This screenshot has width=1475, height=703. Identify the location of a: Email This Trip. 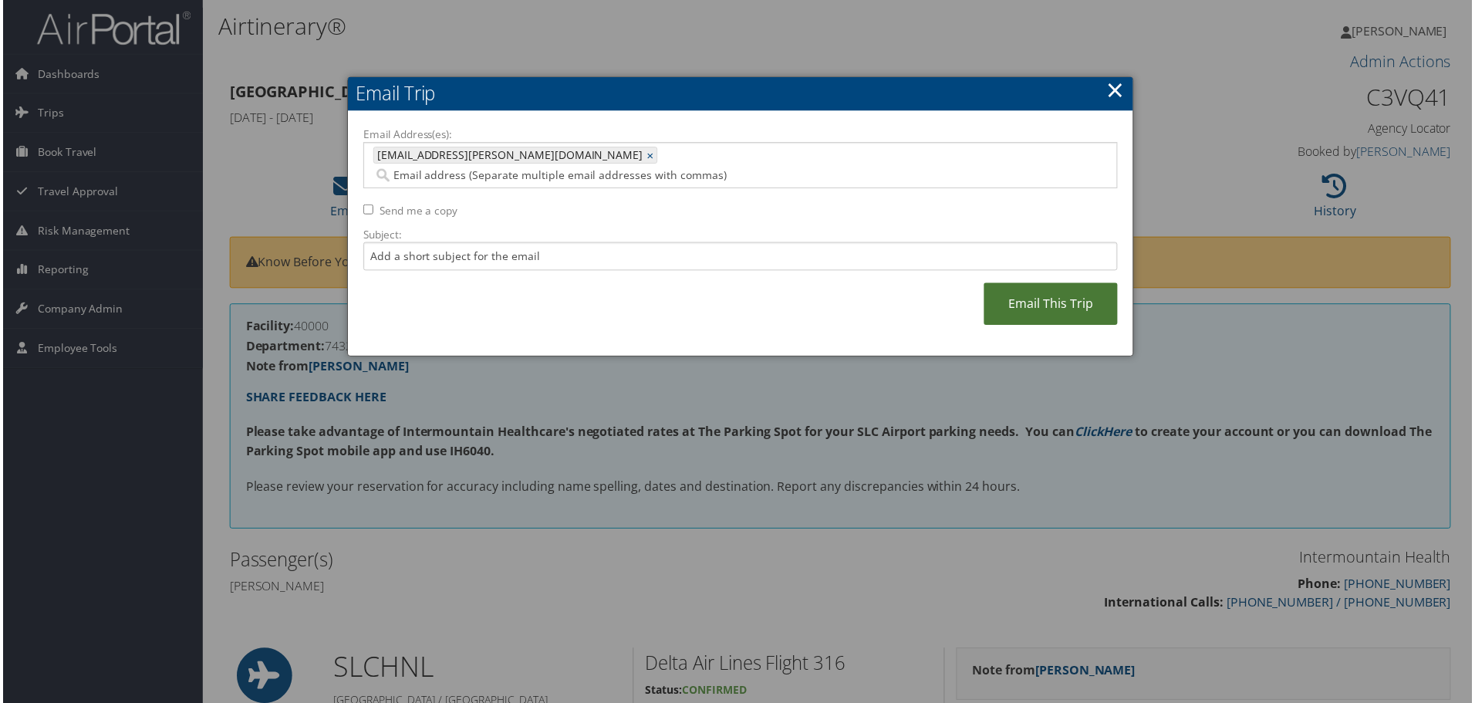
(1052, 305).